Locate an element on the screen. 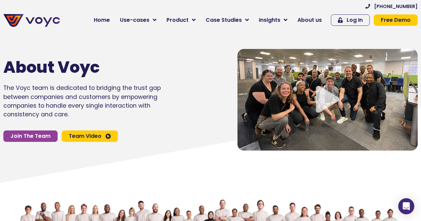 This screenshot has width=421, height=221. p: The Voyc team is dedicated to bridging the trust gap between companies and customers by empowerin... is located at coordinates (95, 101).